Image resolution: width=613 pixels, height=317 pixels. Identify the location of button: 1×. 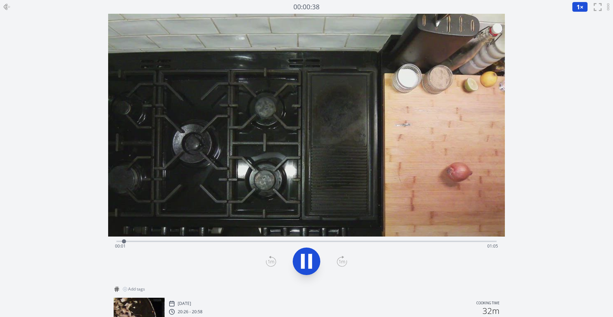
(580, 7).